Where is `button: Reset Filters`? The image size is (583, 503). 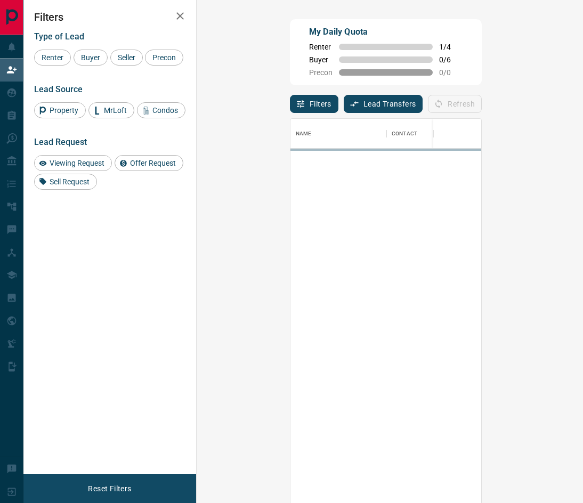 button: Reset Filters is located at coordinates (109, 488).